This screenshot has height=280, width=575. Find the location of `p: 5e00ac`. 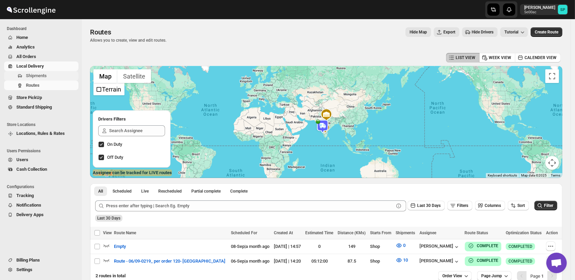

p: 5e00ac is located at coordinates (540, 12).